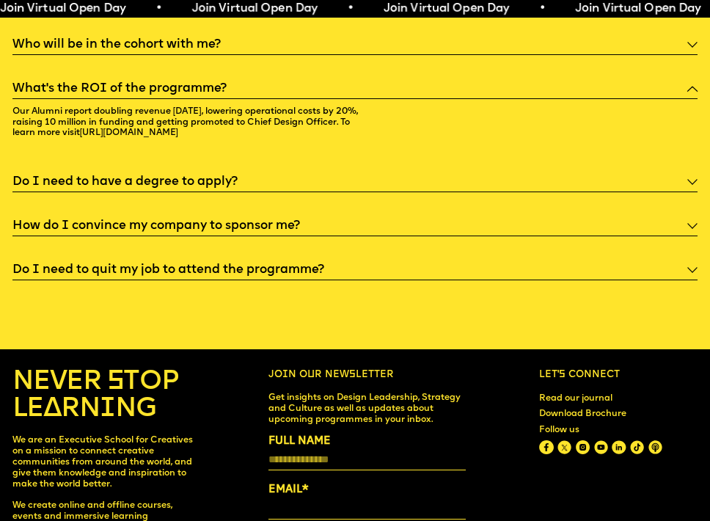 Image resolution: width=710 pixels, height=521 pixels. Describe the element at coordinates (168, 270) in the screenshot. I see `h5: Do I need to quit my job to attend the programme?` at that location.